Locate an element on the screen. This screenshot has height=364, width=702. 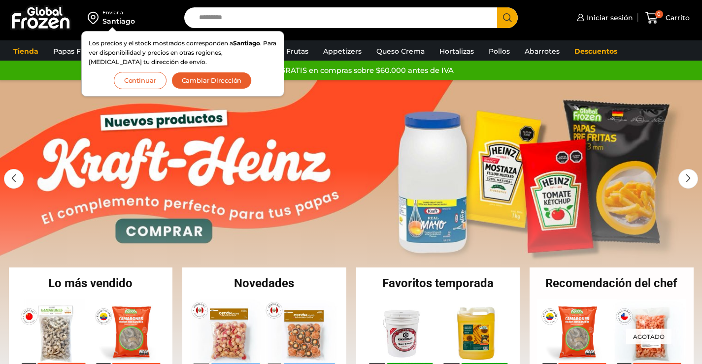
h2: Favoritos temporada is located at coordinates (438, 283).